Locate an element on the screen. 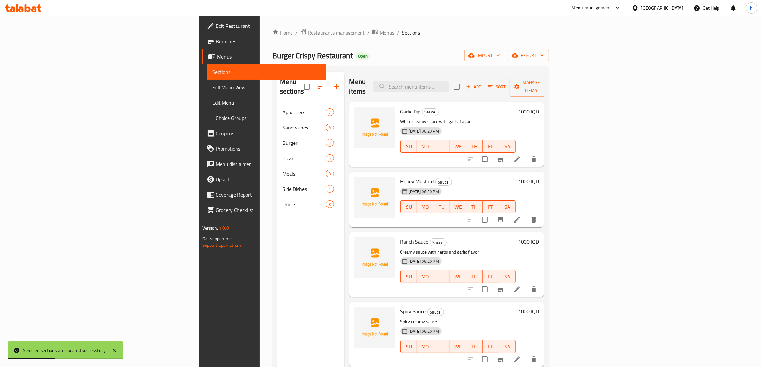 Image resolution: width=761 pixels, height=367 pixels. span: Choice Groups is located at coordinates (268, 118).